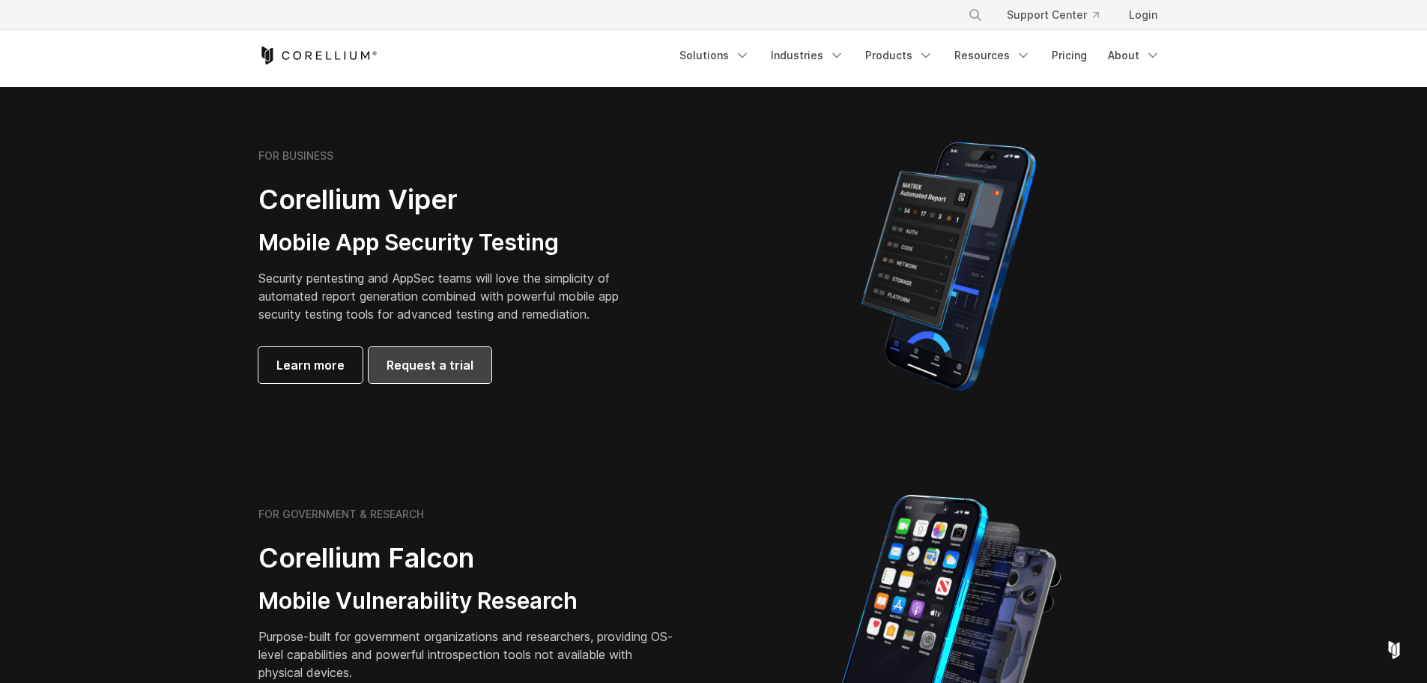  I want to click on h6: FOR GOVERNMENT & RESEARCH, so click(341, 514).